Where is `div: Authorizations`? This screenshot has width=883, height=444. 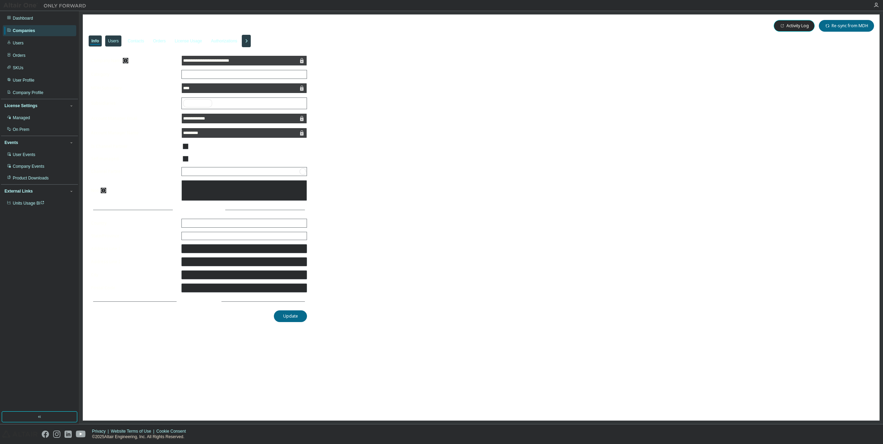 div: Authorizations is located at coordinates (224, 41).